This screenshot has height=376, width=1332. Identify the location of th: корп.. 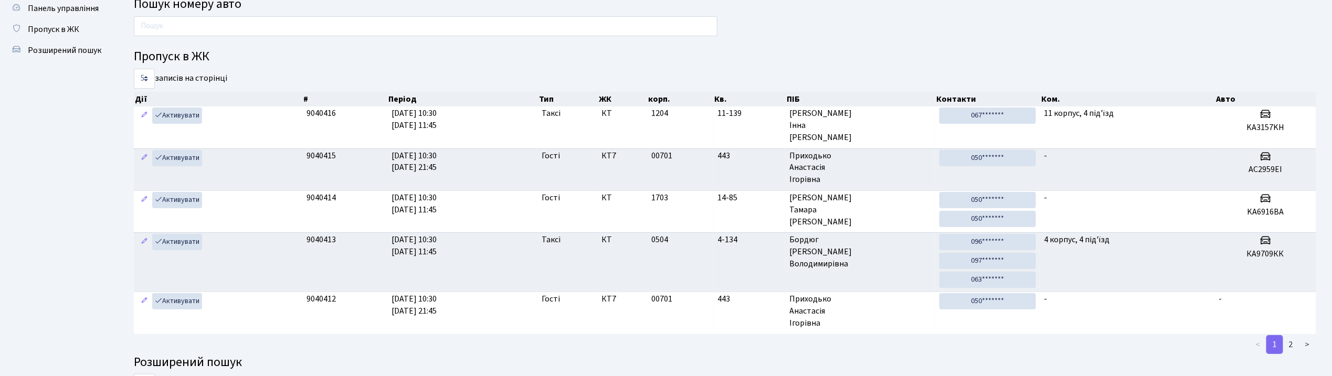
(680, 99).